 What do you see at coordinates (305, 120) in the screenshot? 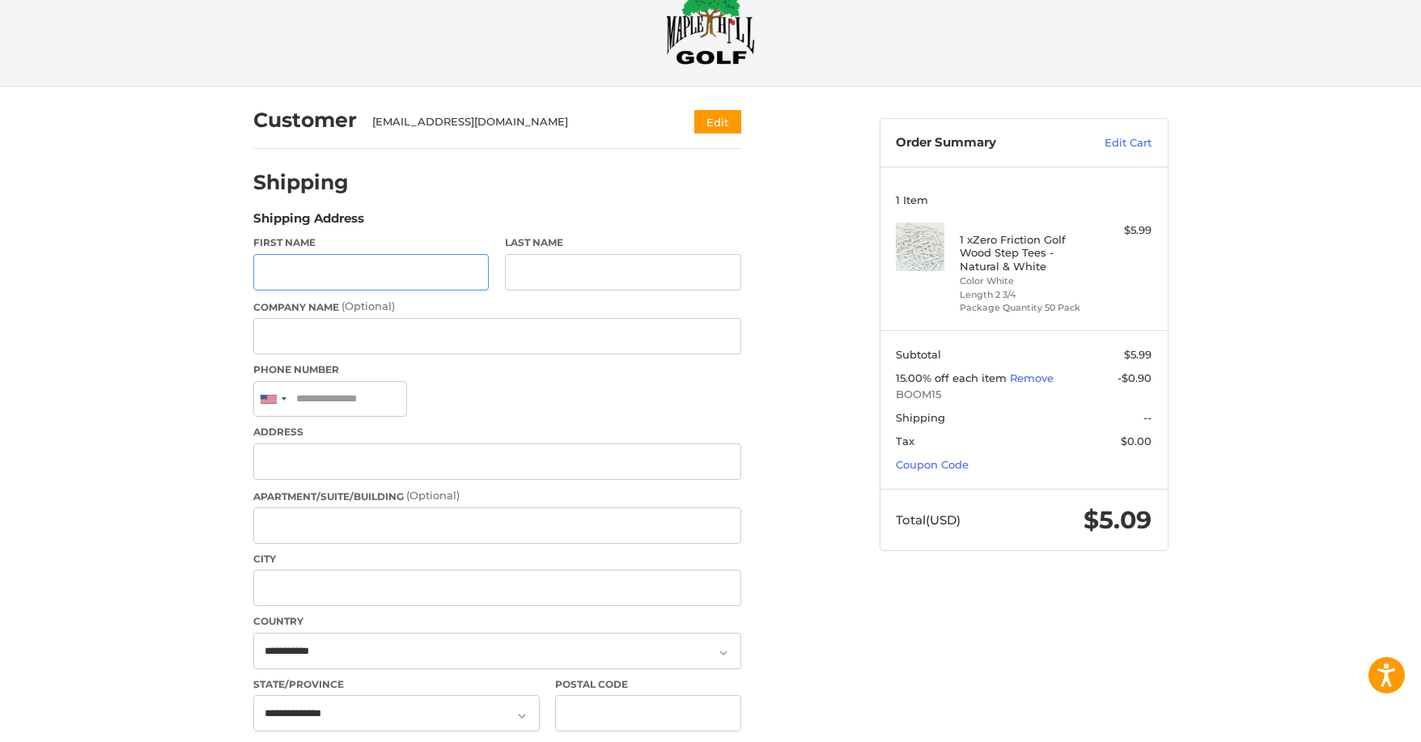
I see `h2: Customer` at bounding box center [305, 120].